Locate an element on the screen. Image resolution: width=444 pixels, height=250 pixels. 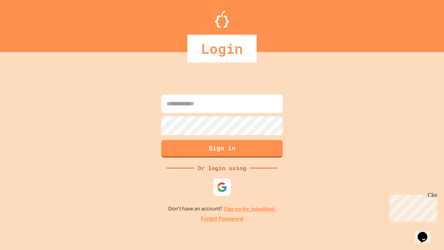
img: google-icon.svg is located at coordinates (222, 187).